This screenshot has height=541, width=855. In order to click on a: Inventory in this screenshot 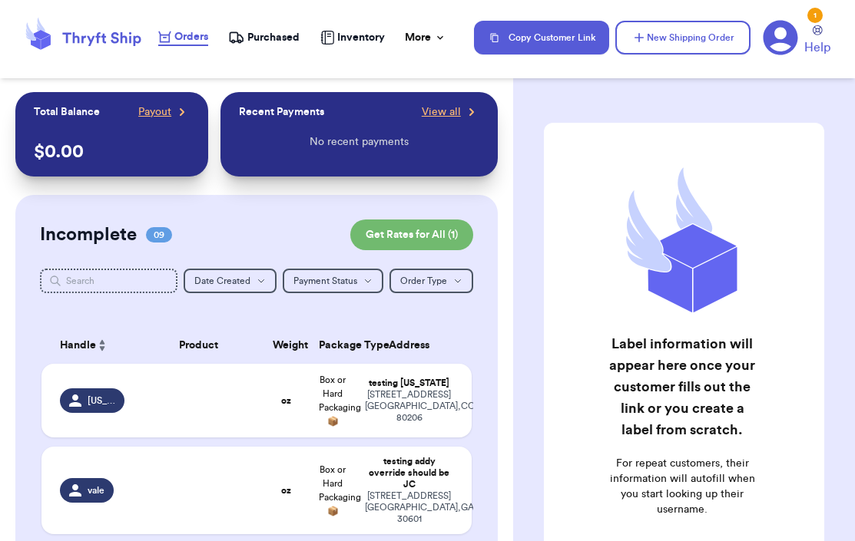, I will do `click(352, 38)`.